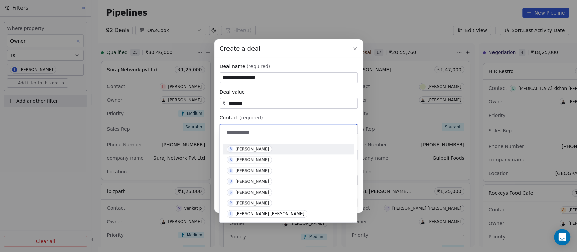  I want to click on div: T, so click(231, 214).